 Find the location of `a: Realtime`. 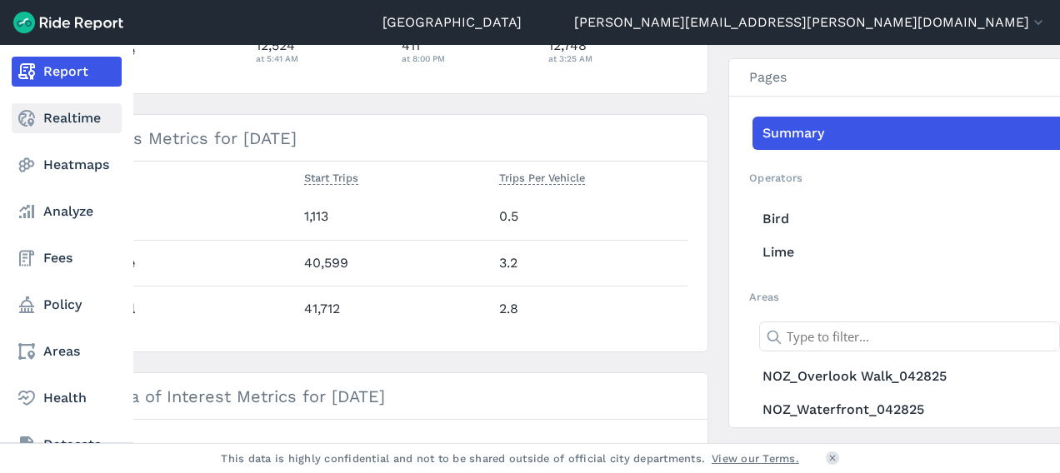

a: Realtime is located at coordinates (67, 118).